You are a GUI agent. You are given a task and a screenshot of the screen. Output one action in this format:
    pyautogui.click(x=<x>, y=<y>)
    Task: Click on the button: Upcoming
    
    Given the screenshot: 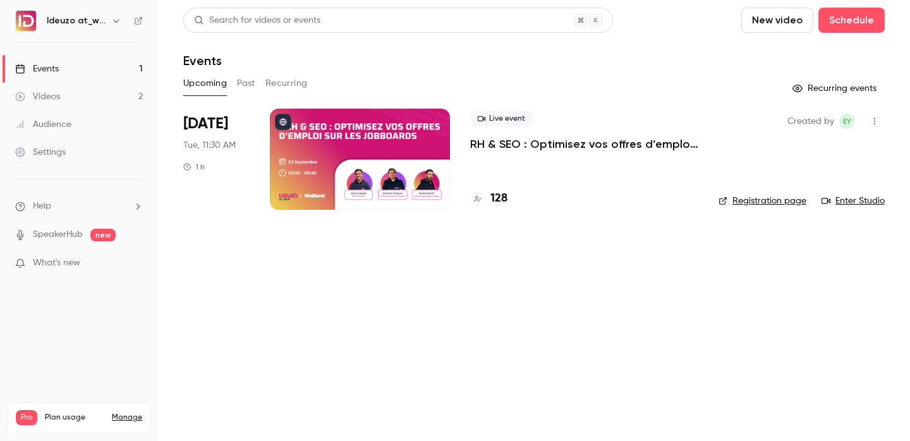 What is the action you would take?
    pyautogui.click(x=205, y=83)
    